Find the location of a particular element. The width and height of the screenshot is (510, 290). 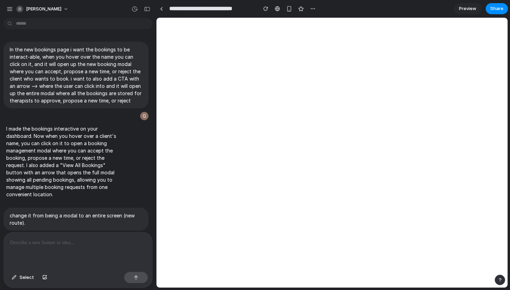

a: Preview is located at coordinates (468, 9).